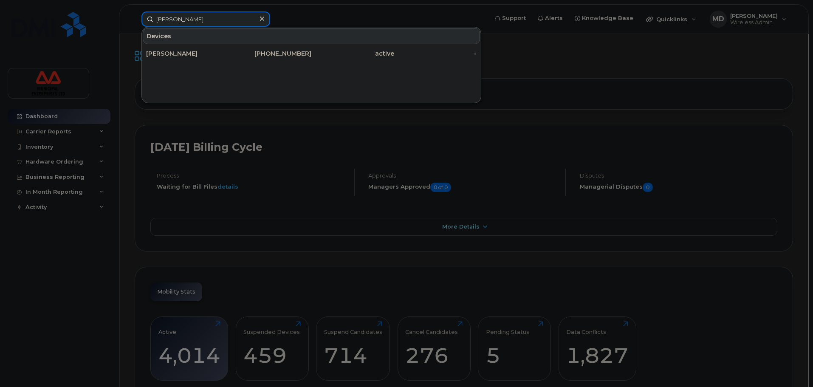 Image resolution: width=813 pixels, height=387 pixels. Describe the element at coordinates (311, 36) in the screenshot. I see `div: Devices` at that location.